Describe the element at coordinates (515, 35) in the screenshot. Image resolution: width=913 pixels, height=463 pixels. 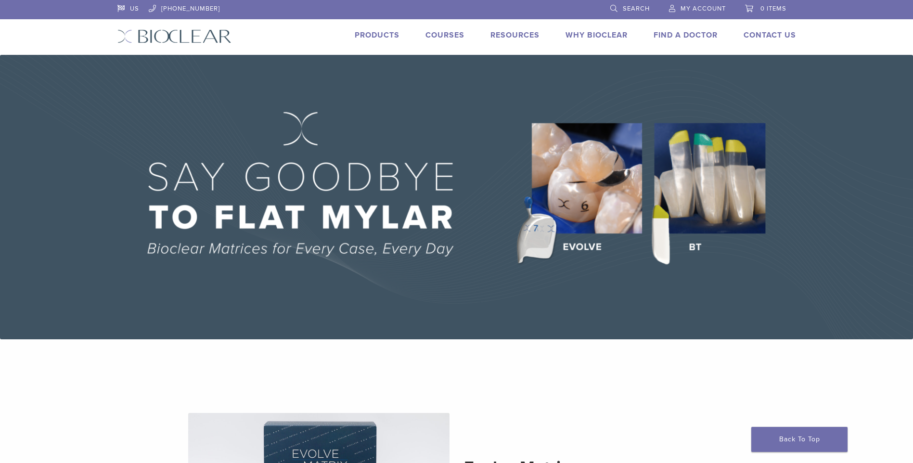
I see `a: Resources` at that location.